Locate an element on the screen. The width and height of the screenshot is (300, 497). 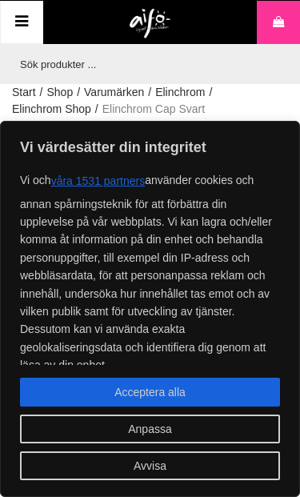
span: Elinchrom Cap Svart is located at coordinates (154, 109).